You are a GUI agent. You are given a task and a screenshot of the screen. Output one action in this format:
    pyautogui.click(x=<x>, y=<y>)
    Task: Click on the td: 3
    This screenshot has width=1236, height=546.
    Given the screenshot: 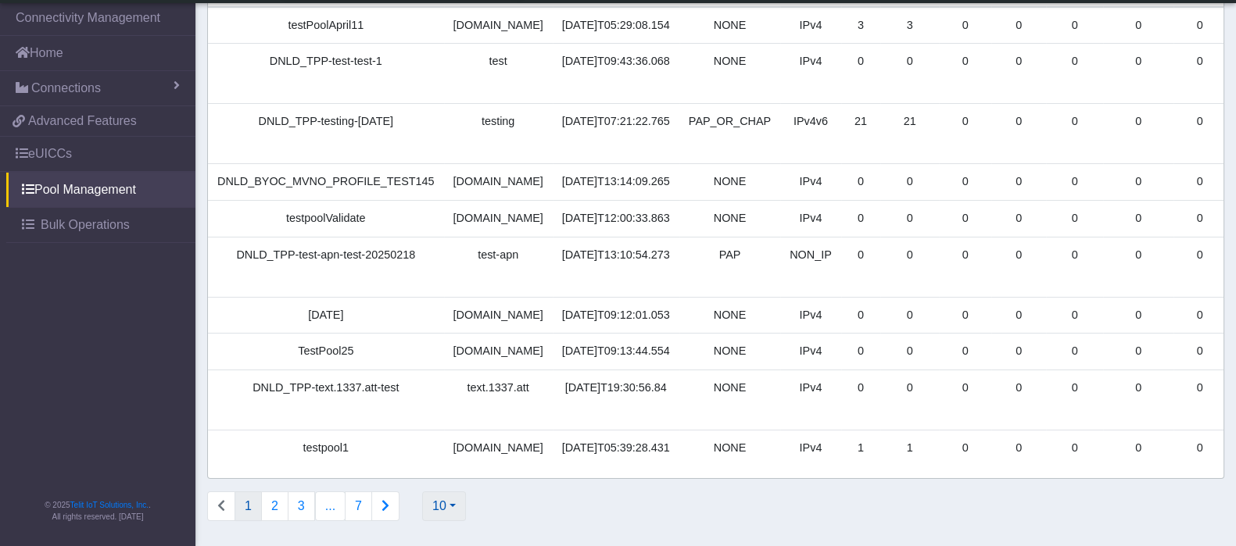 What is the action you would take?
    pyautogui.click(x=909, y=25)
    